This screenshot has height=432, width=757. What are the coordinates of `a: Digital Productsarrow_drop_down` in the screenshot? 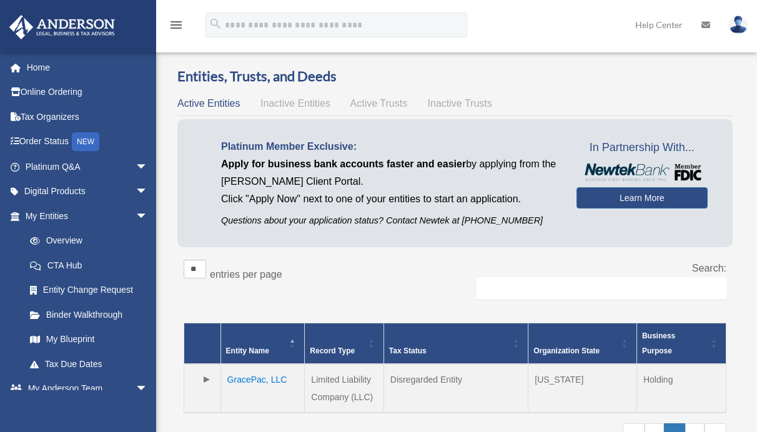 It's located at (87, 192).